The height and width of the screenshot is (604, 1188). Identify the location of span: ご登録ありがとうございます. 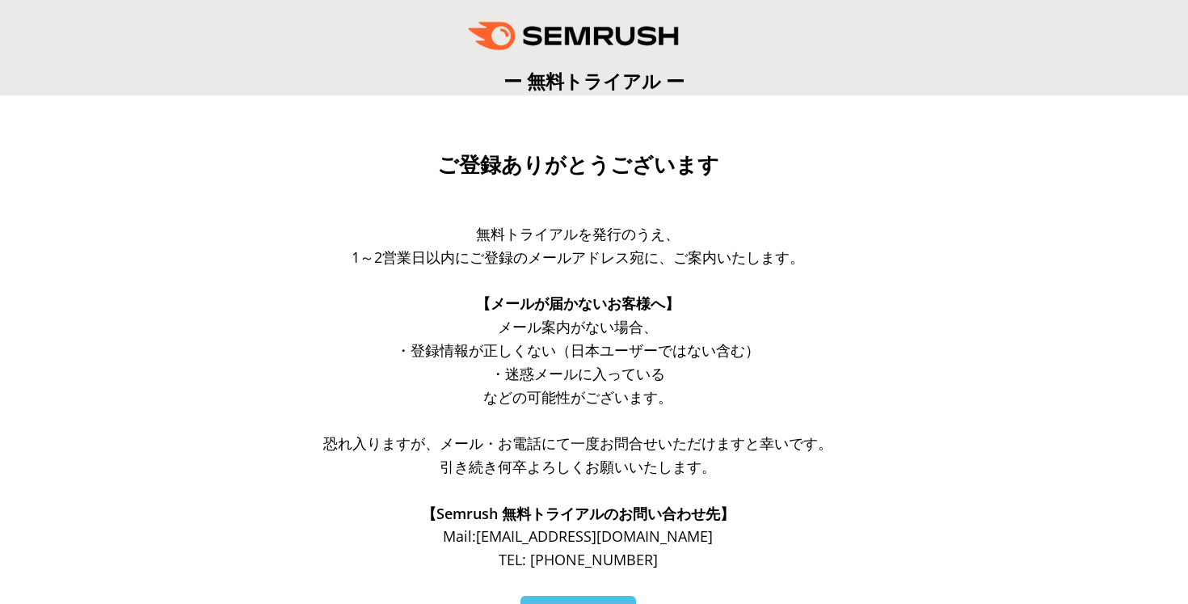
(578, 165).